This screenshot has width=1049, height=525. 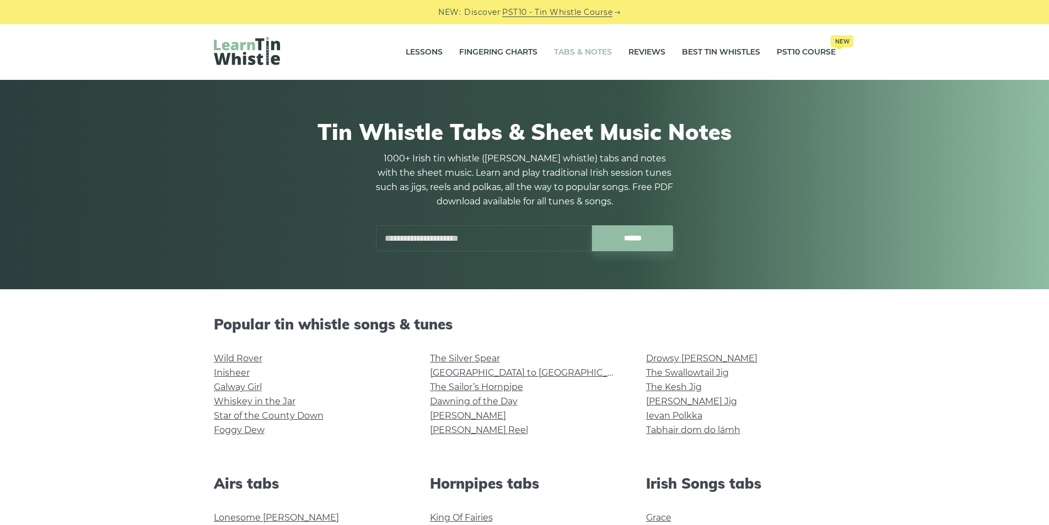 I want to click on a: Inisheer, so click(x=231, y=373).